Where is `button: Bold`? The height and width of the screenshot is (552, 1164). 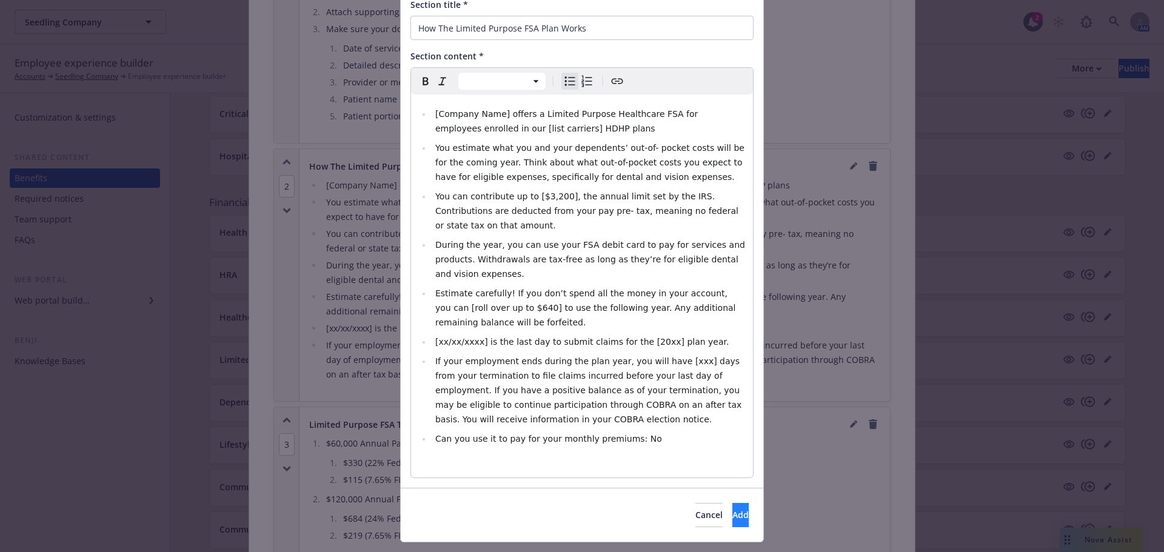 button: Bold is located at coordinates (426, 81).